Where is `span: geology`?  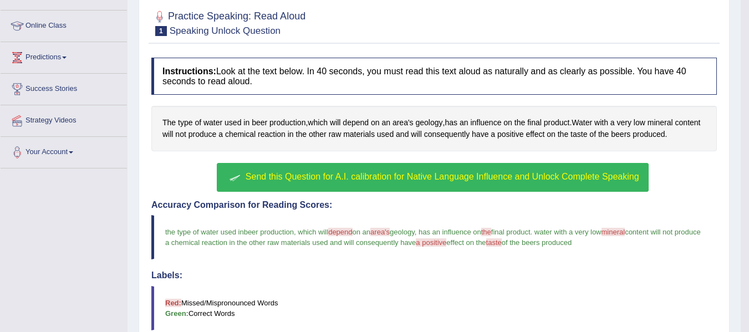 span: geology is located at coordinates (402, 232).